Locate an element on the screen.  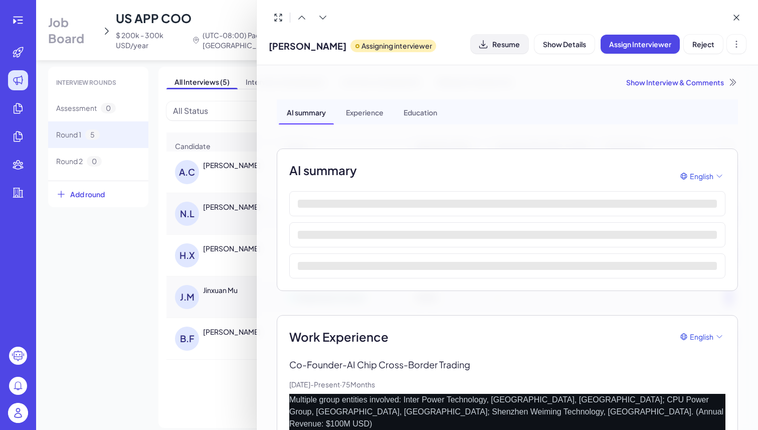
div: Experience is located at coordinates (364, 112).